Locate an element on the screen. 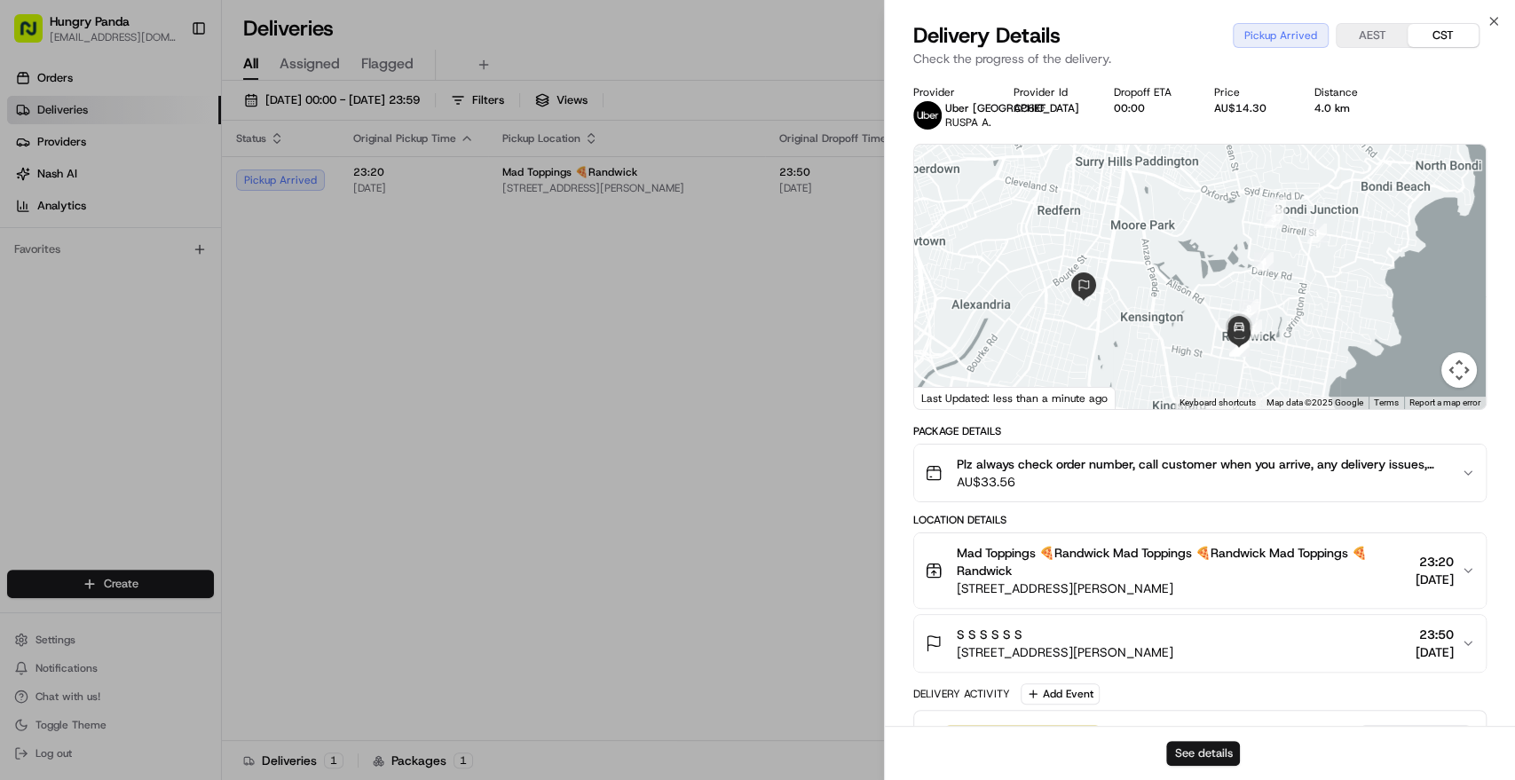 This screenshot has width=1515, height=780. div: Last Updated: less than a minute ago is located at coordinates (1014, 398).